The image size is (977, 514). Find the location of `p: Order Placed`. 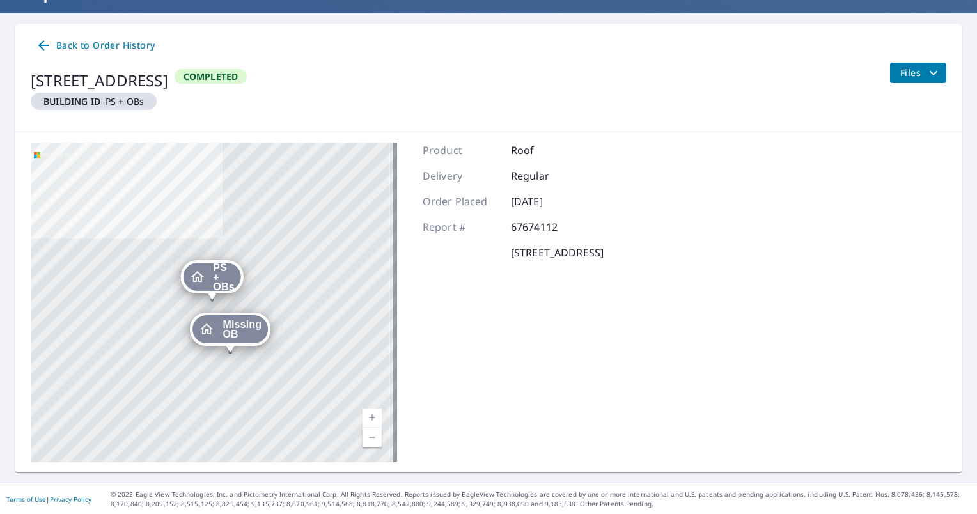

p: Order Placed is located at coordinates (461, 201).